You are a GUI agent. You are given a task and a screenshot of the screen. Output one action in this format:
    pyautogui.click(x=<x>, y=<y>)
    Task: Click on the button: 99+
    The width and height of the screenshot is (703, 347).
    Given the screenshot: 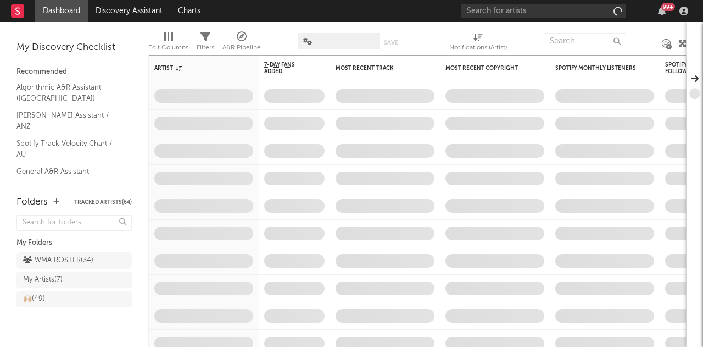 What is the action you would take?
    pyautogui.click(x=662, y=11)
    